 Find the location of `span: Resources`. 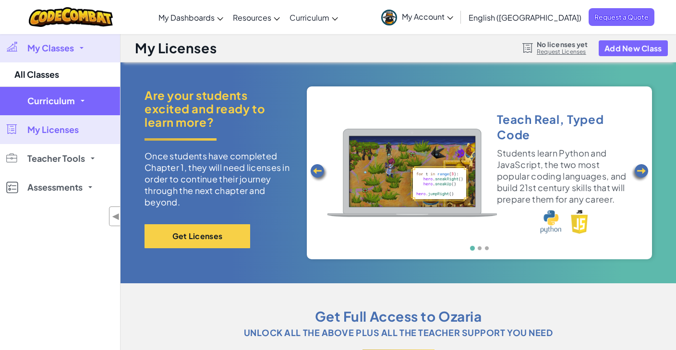

span: Resources is located at coordinates (252, 17).